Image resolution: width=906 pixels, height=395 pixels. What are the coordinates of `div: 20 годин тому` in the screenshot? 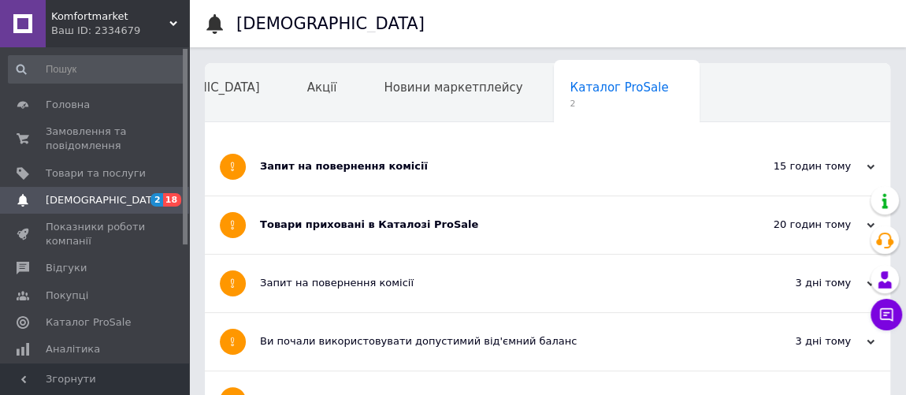 It's located at (795, 224).